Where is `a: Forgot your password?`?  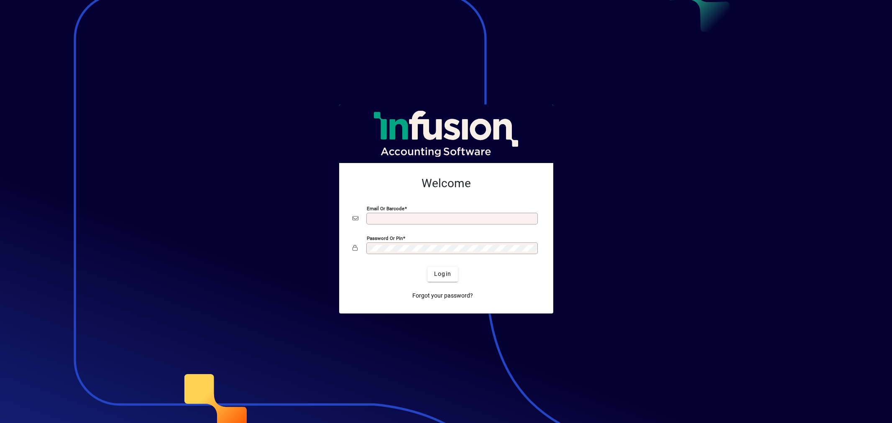
a: Forgot your password? is located at coordinates (442, 296).